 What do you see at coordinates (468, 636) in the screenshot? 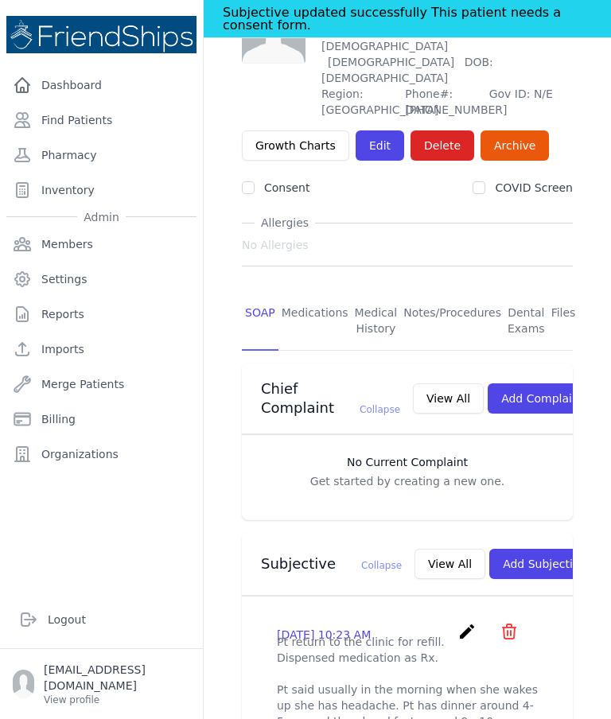
I see `a: create` at bounding box center [468, 636].